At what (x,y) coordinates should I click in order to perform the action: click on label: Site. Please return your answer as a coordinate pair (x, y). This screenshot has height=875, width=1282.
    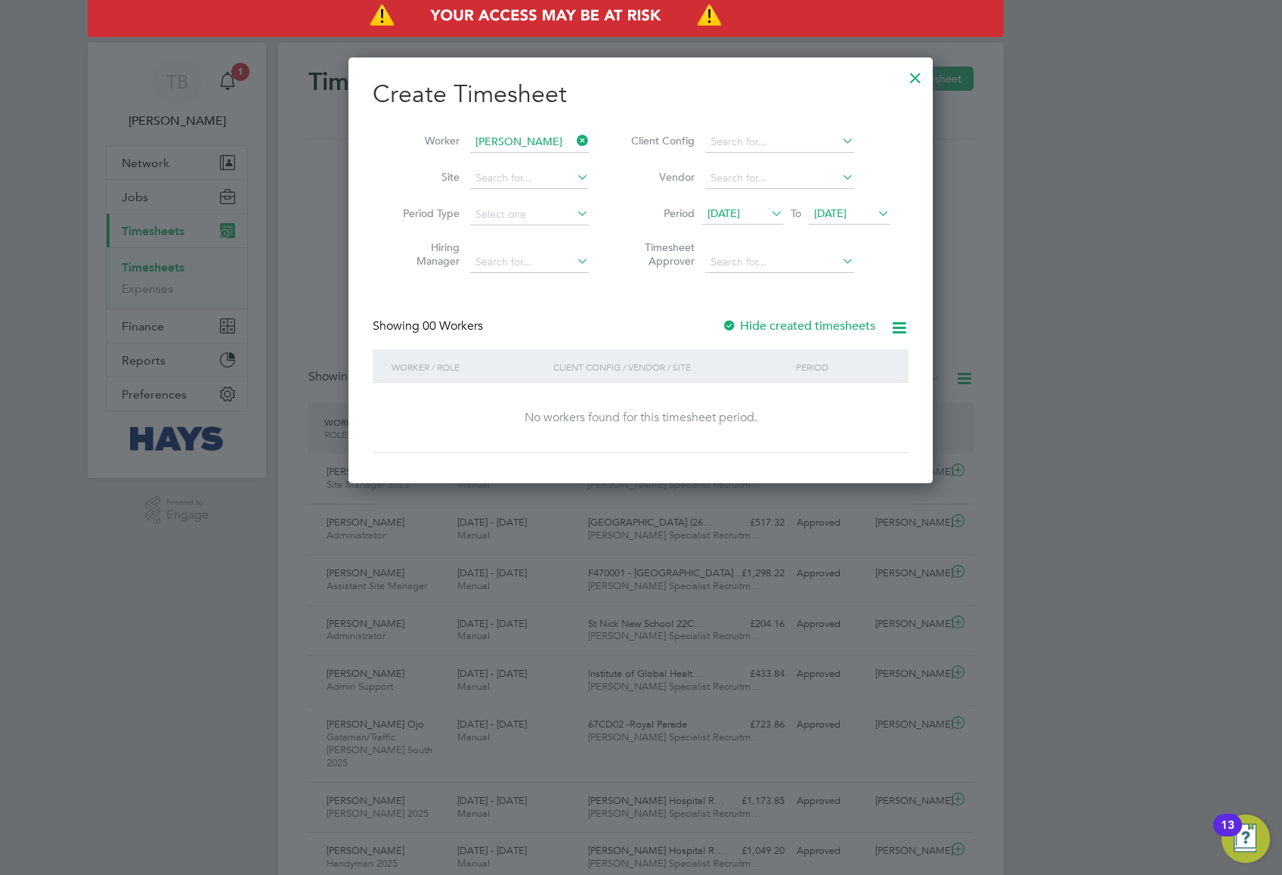
    Looking at the image, I should click on (426, 177).